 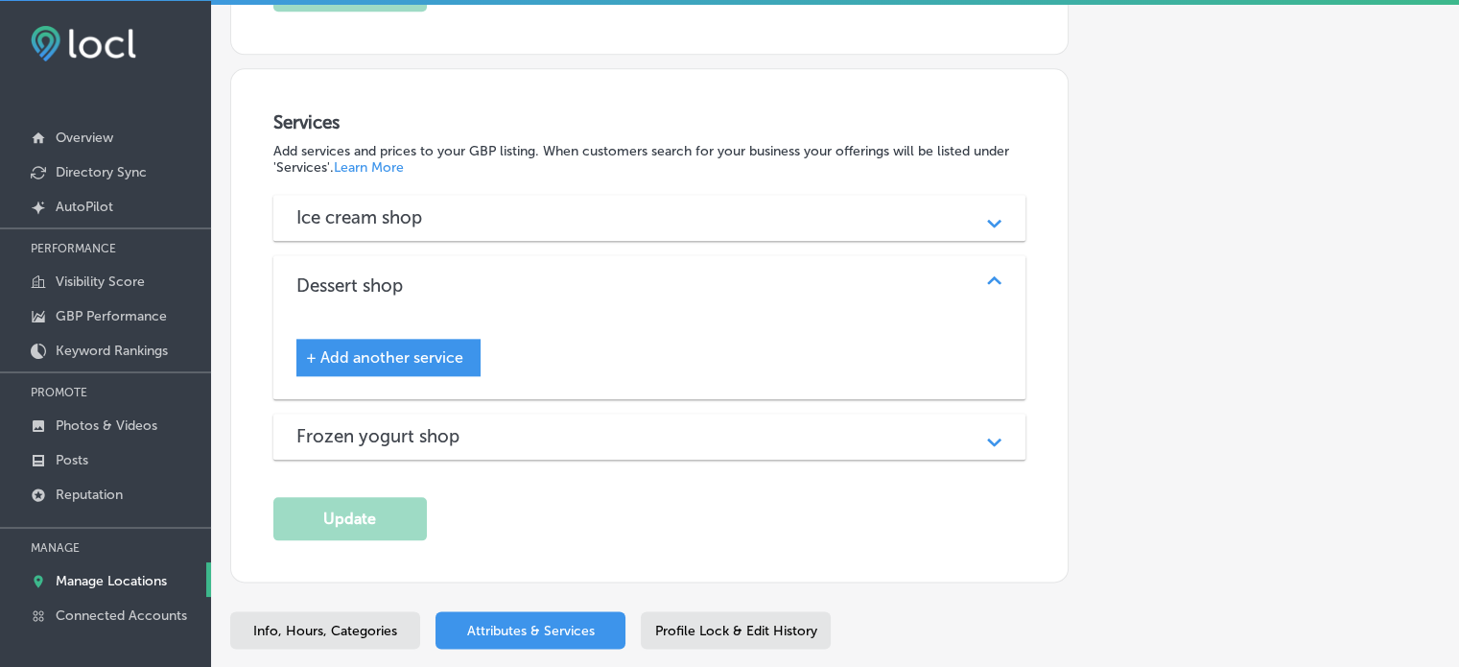 I want to click on h3: Dessert shop, so click(x=365, y=285).